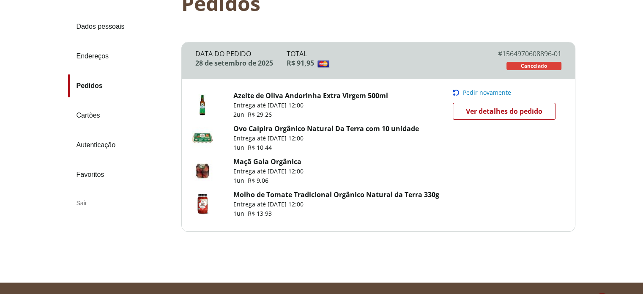 The height and width of the screenshot is (294, 643). Describe the element at coordinates (378, 54) in the screenshot. I see `div: Total` at that location.